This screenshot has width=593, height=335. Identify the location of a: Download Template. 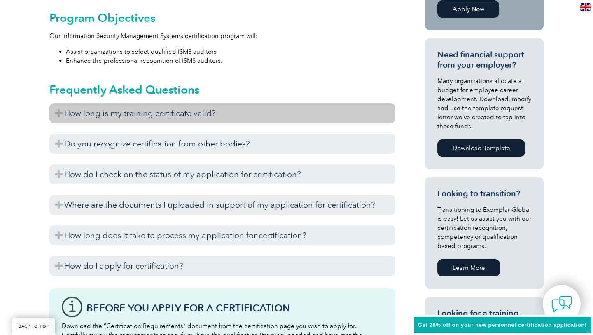
(481, 148).